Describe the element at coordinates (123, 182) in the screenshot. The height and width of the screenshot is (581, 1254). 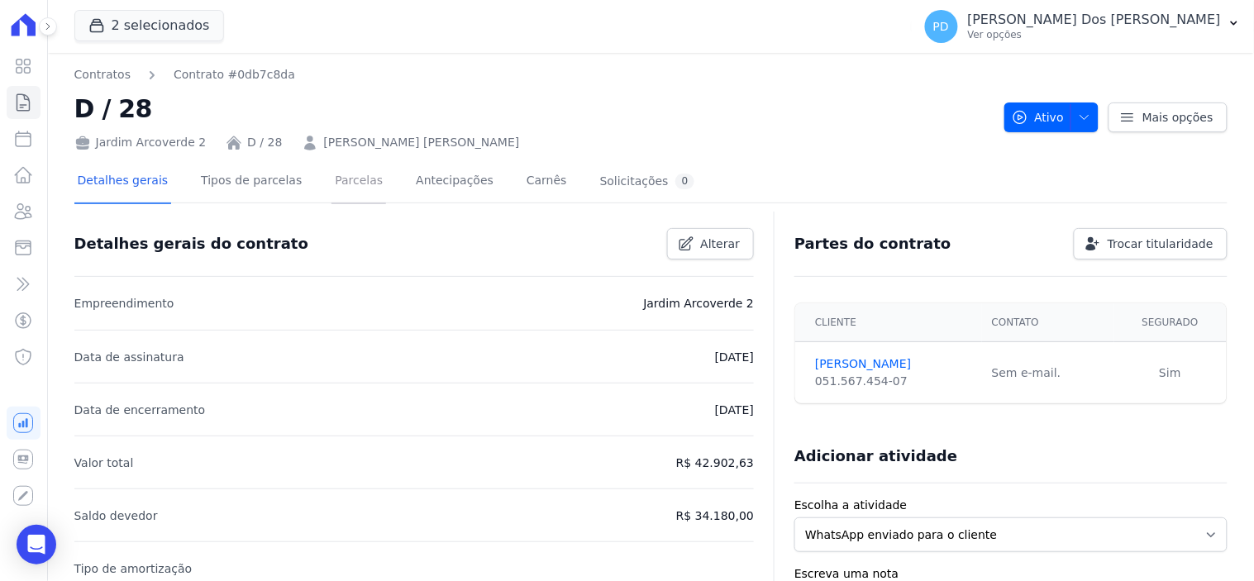
I see `a: Detalhes gerais` at that location.